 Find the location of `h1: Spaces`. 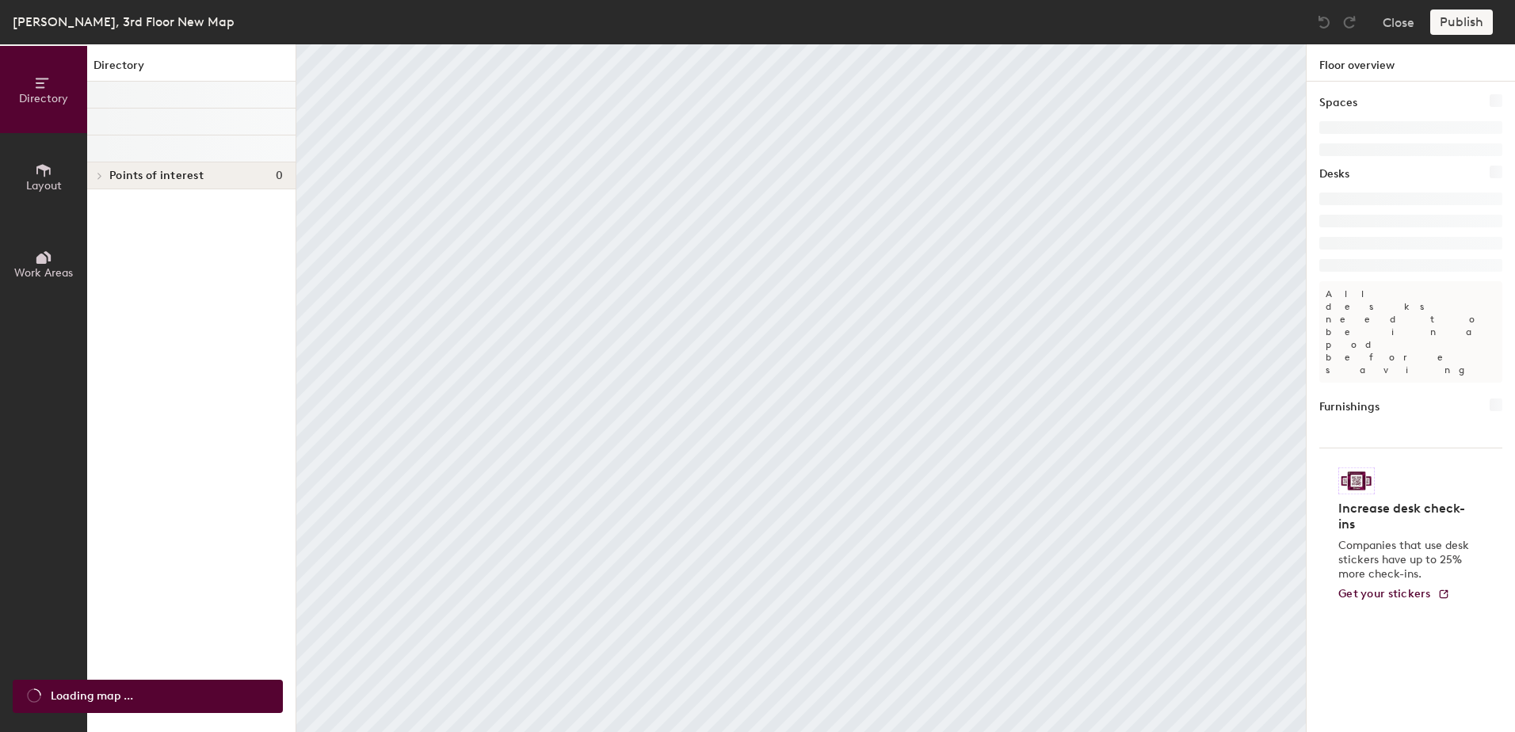

h1: Spaces is located at coordinates (1338, 103).